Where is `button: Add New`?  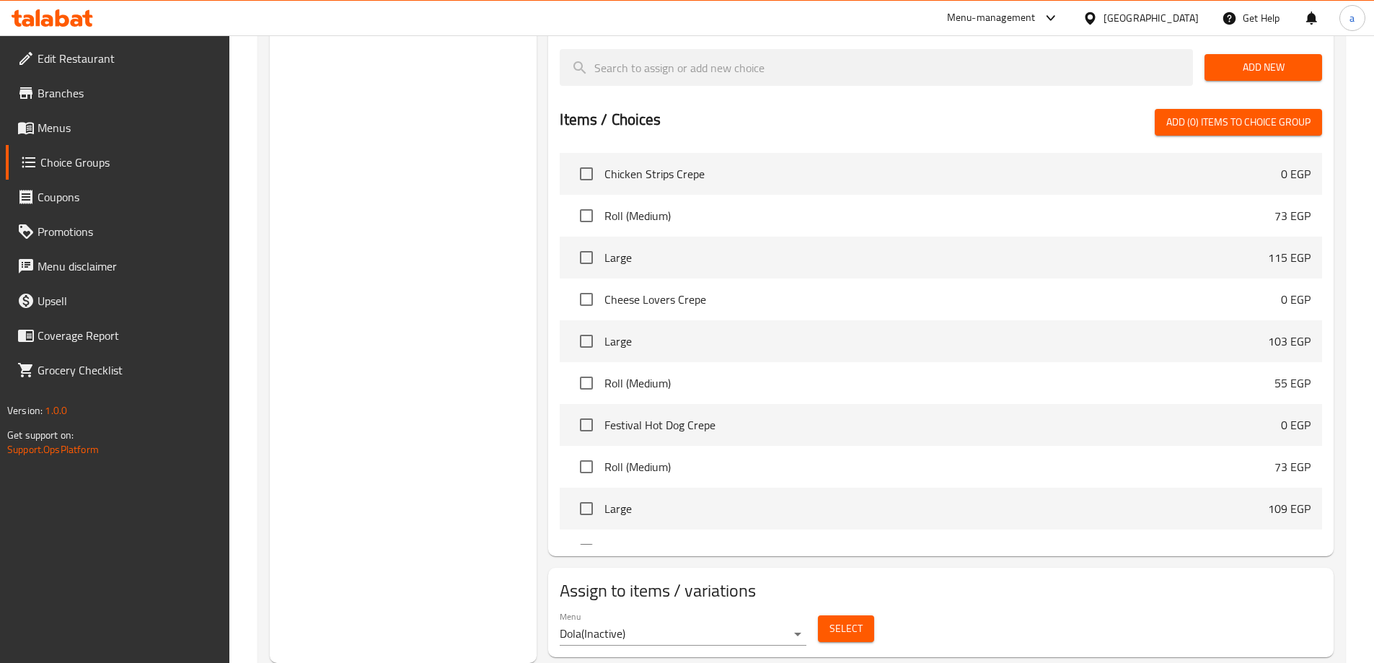 button: Add New is located at coordinates (1262, 67).